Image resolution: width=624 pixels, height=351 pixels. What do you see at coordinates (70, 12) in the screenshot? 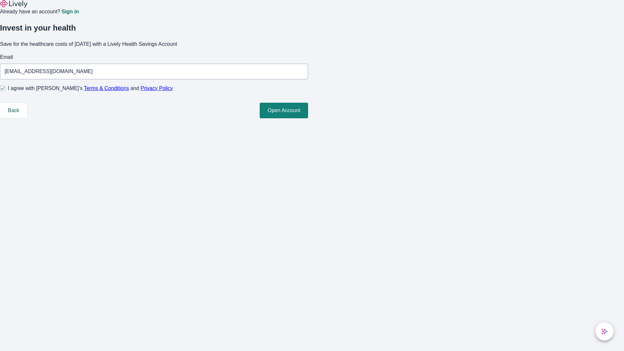
I see `a: Sign in` at bounding box center [70, 12].